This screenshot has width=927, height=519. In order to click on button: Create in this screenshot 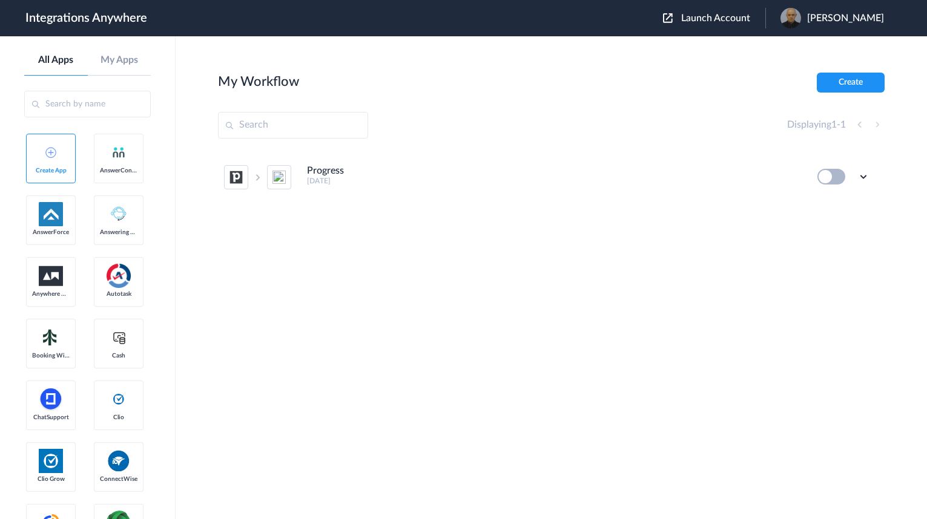, I will do `click(850, 82)`.